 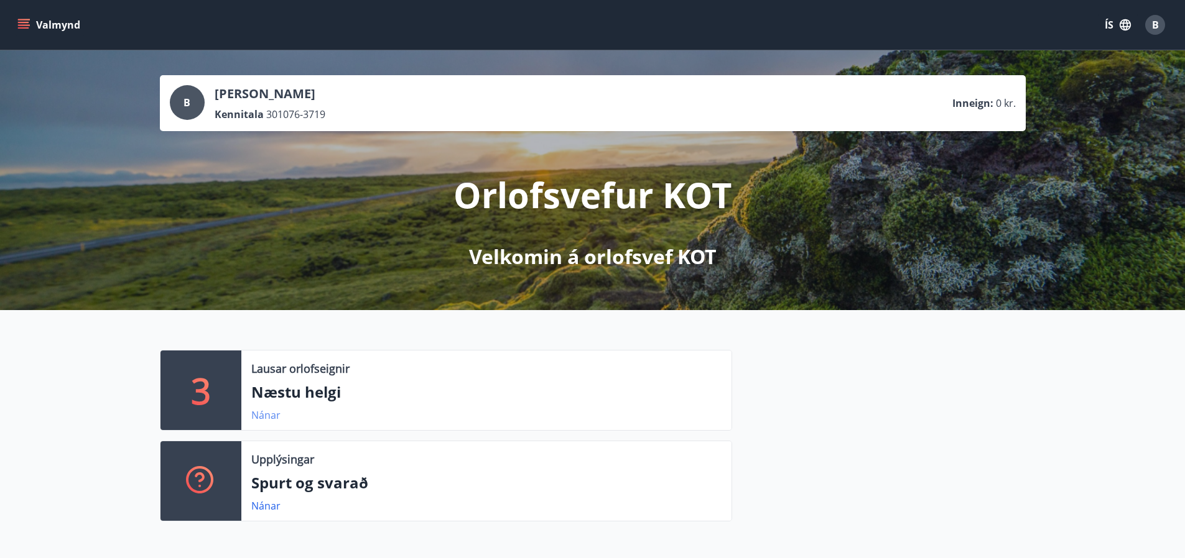 I want to click on button: menu, so click(x=50, y=25).